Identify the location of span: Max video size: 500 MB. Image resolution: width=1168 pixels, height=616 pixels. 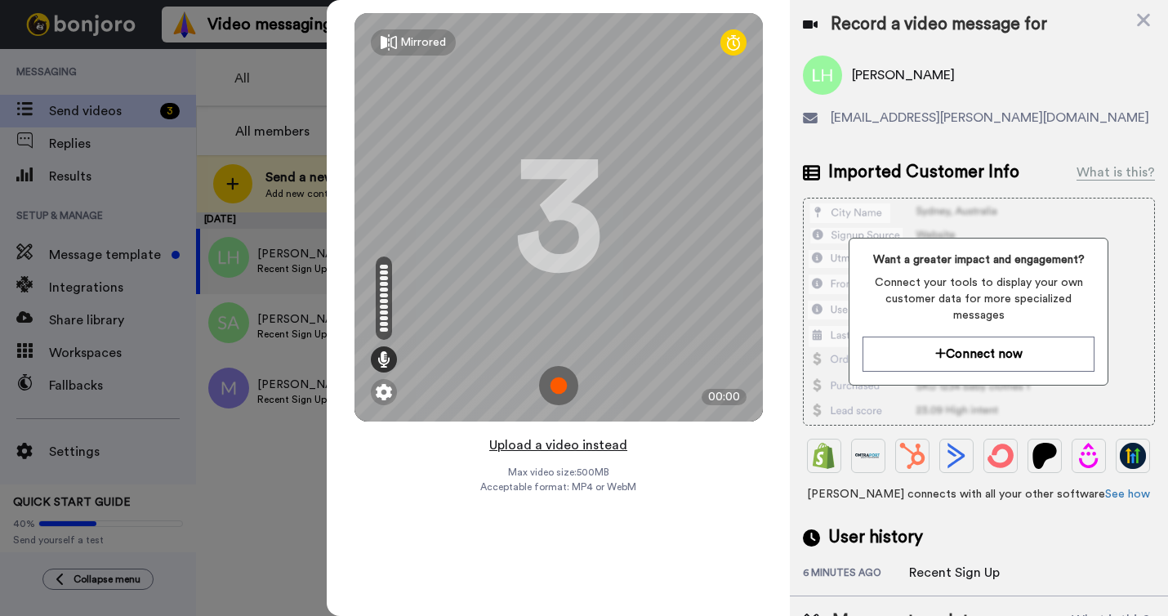
(558, 472).